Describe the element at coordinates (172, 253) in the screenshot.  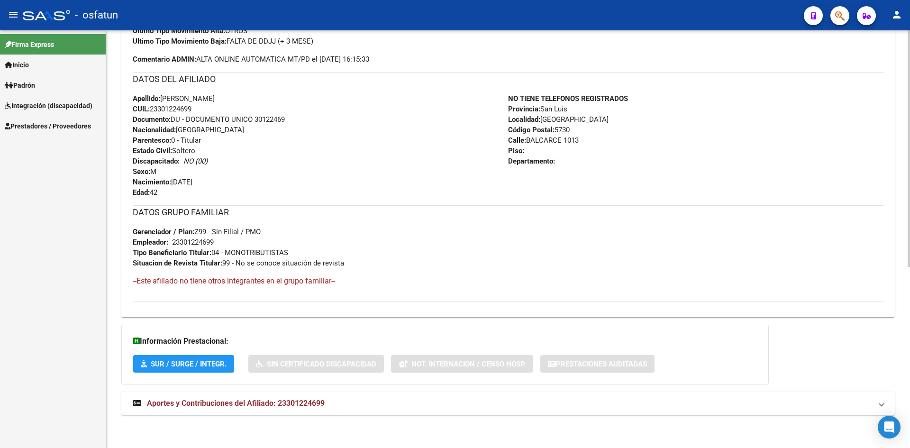
I see `strong: Tipo Beneficiario Titular:` at that location.